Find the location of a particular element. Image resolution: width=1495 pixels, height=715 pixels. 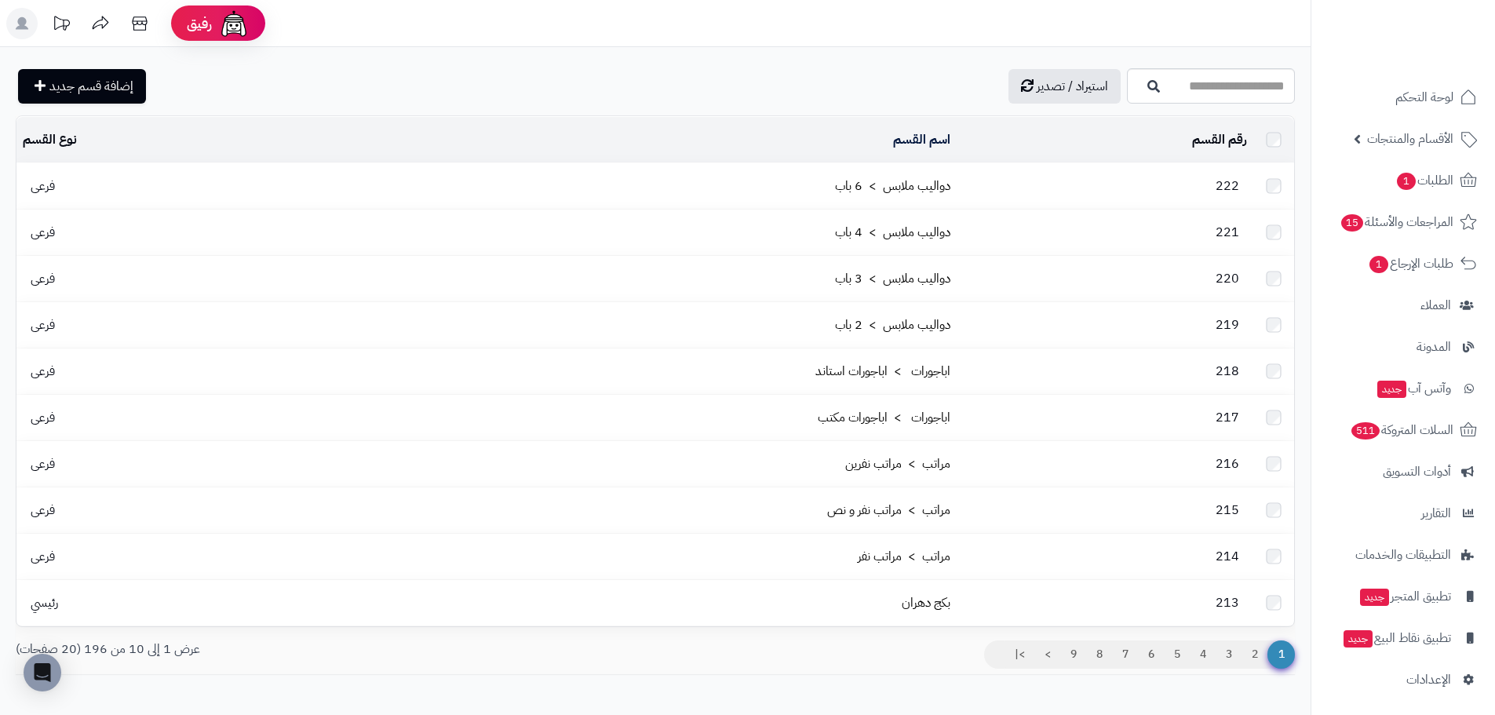

a: بكج دهران is located at coordinates (926, 603).